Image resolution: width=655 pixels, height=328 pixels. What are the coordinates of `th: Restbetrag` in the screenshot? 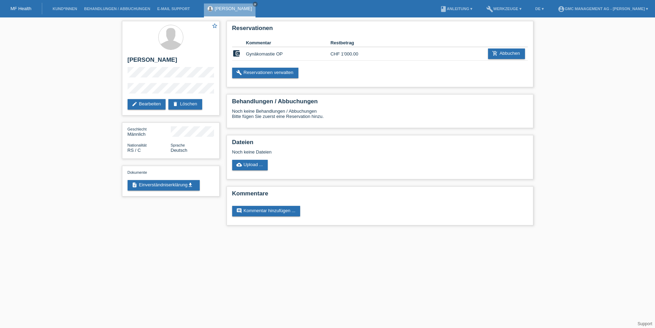 It's located at (352, 43).